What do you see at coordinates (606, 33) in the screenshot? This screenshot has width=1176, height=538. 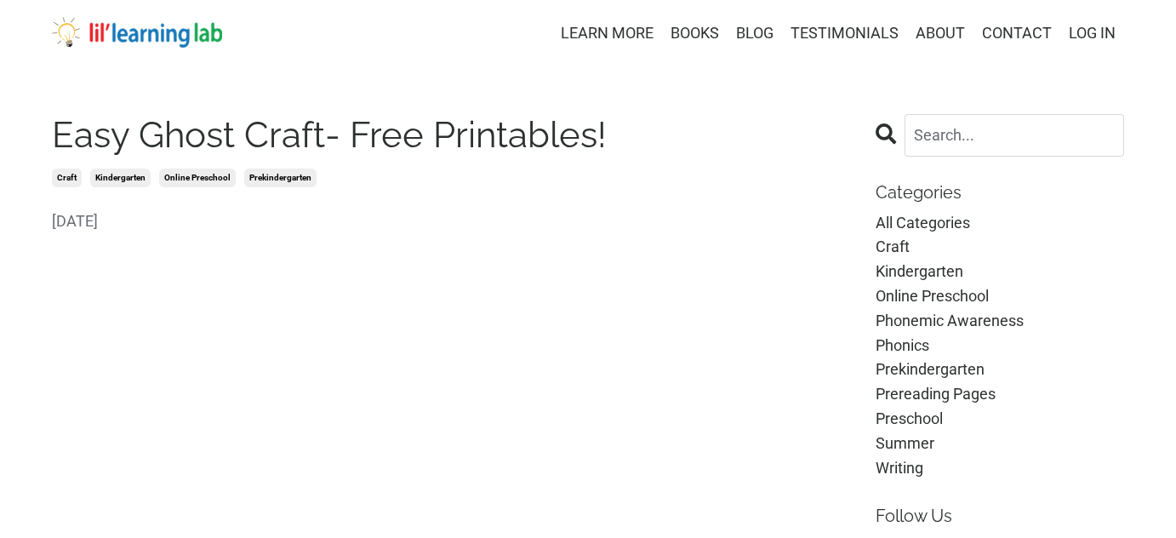 I see `a: LEARN MORE` at bounding box center [606, 33].